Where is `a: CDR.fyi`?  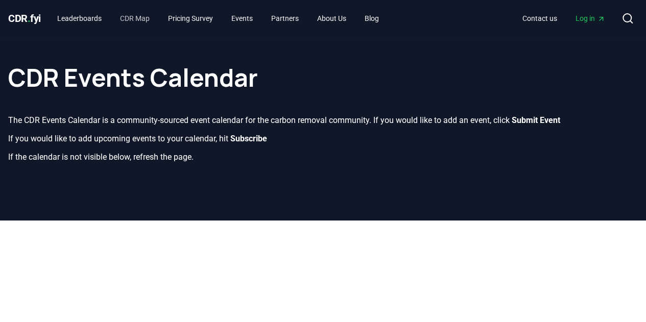 a: CDR.fyi is located at coordinates (24, 18).